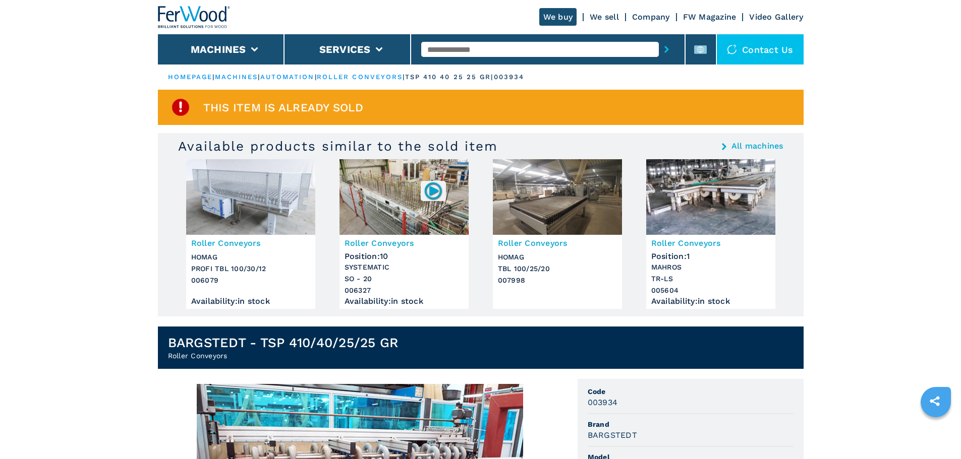 The height and width of the screenshot is (459, 961). Describe the element at coordinates (776, 17) in the screenshot. I see `a: Video Gallery` at that location.